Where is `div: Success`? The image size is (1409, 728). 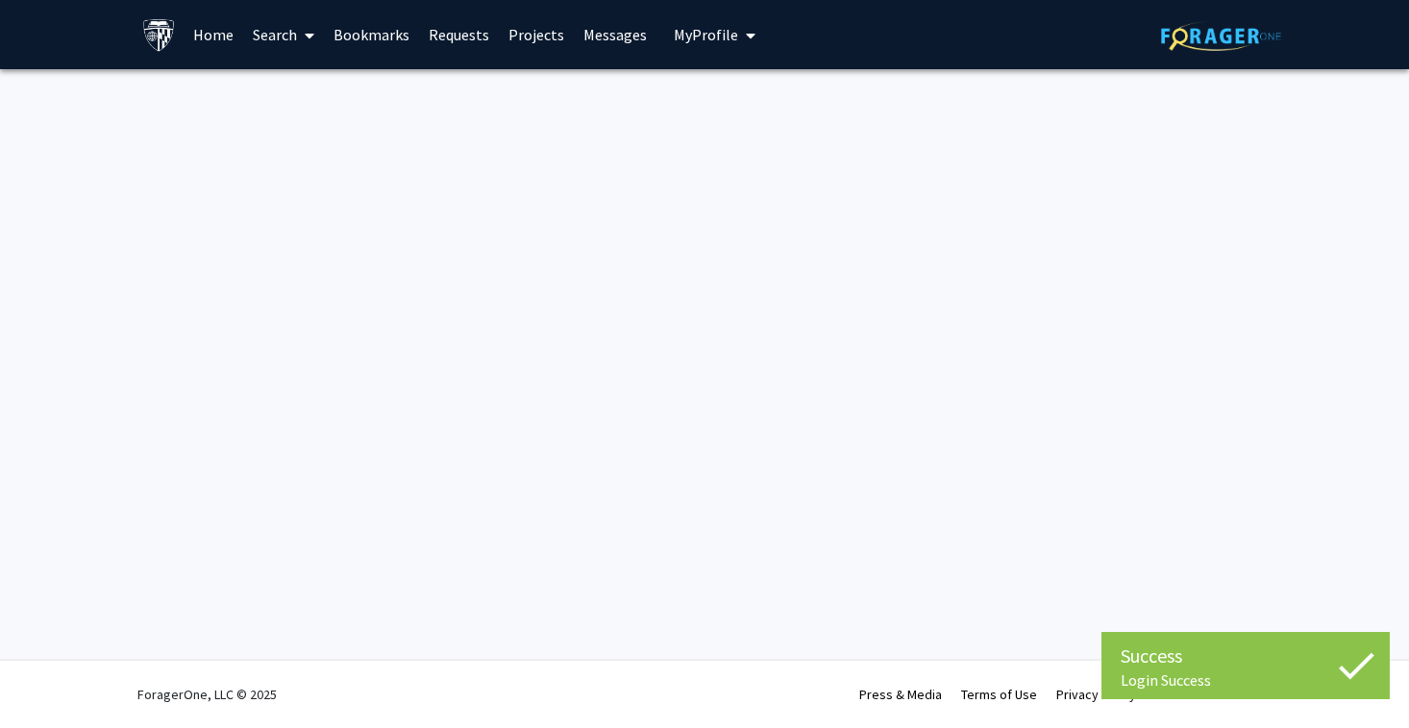
div: Success is located at coordinates (1245, 656).